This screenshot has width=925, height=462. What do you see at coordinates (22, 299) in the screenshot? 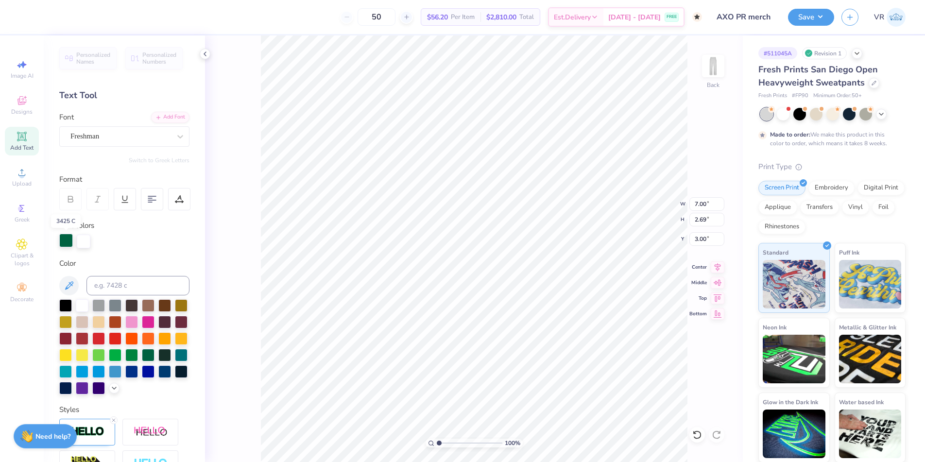
I see `span: Decorate` at bounding box center [22, 299].